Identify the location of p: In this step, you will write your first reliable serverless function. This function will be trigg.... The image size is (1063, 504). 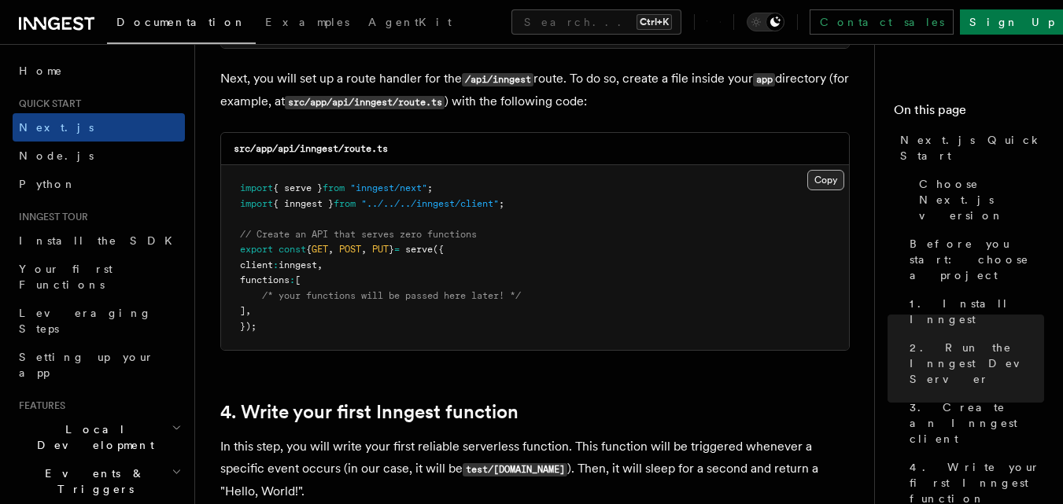
(535, 469).